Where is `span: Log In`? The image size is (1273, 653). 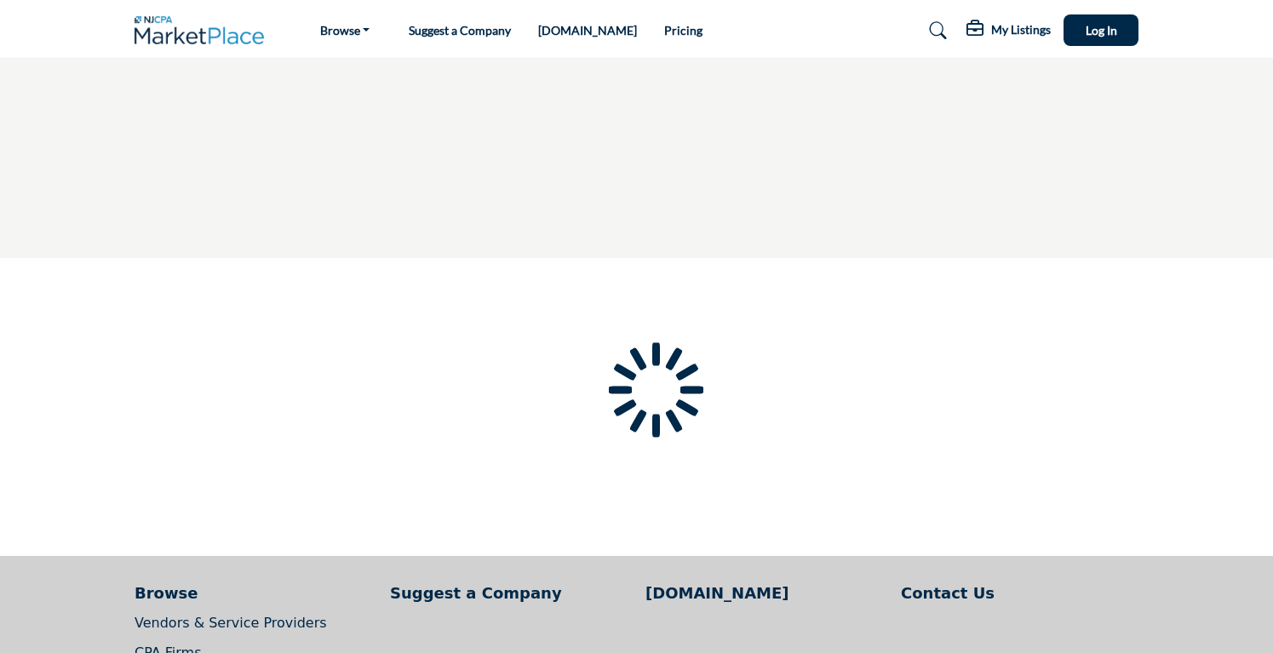
span: Log In is located at coordinates (1101, 30).